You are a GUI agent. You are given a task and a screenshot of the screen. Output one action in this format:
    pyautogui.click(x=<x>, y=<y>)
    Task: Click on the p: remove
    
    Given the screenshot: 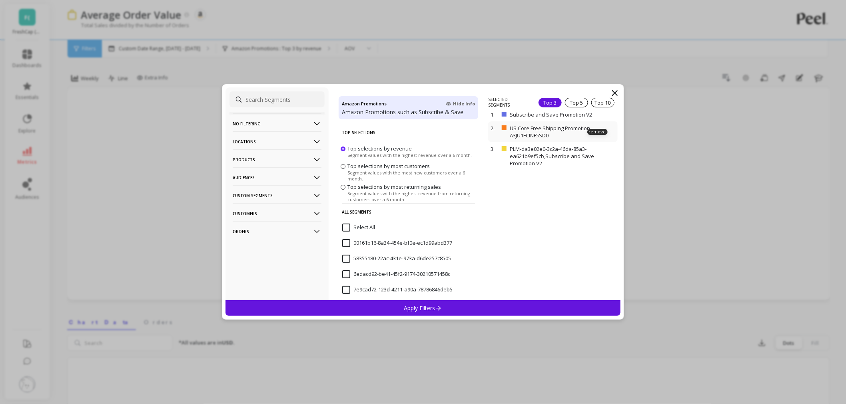 What is the action you would take?
    pyautogui.click(x=597, y=132)
    